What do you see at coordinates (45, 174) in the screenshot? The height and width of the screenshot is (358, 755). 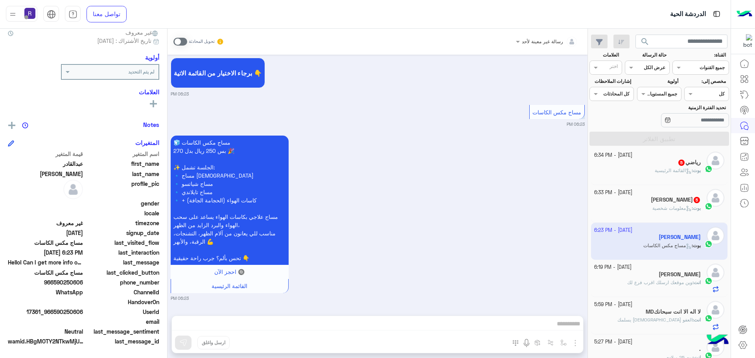 I see `span: صلاح` at bounding box center [45, 174].